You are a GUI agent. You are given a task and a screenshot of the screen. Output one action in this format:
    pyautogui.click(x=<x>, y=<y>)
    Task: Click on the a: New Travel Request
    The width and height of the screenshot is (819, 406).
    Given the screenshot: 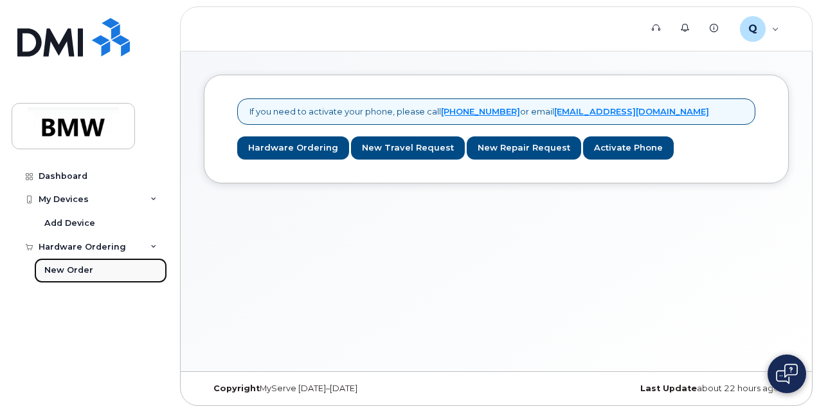 What is the action you would take?
    pyautogui.click(x=407, y=148)
    